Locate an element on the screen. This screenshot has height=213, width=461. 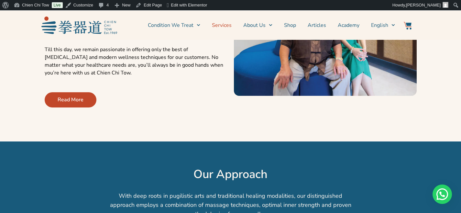
div: Need help? WhatsApp contact is located at coordinates (442, 194).